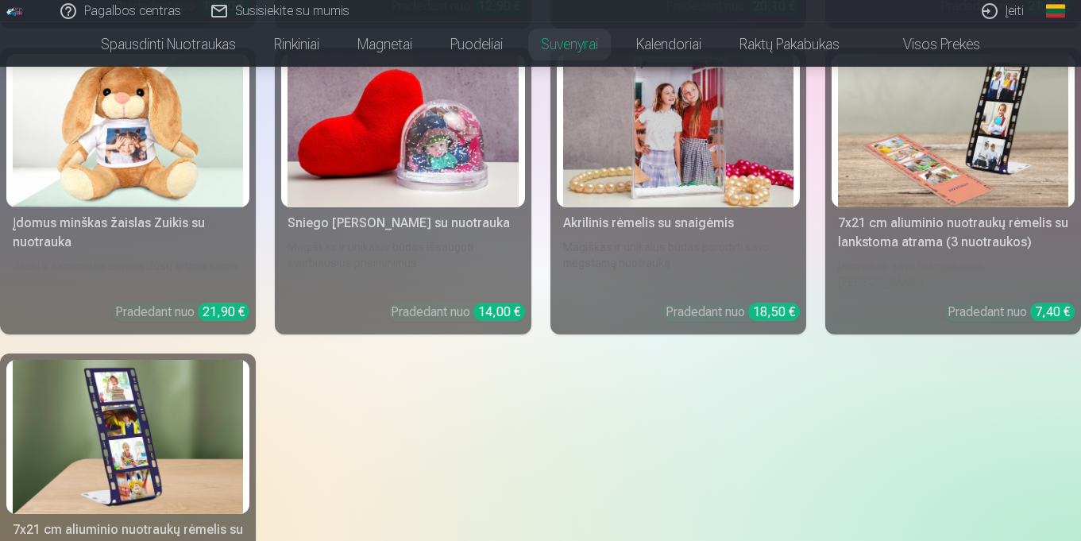  I want to click on div: 7x21 cm aliuminio nuotraukų rėmelis su lankstoma atrama (3 nuotraukos), so click(953, 233).